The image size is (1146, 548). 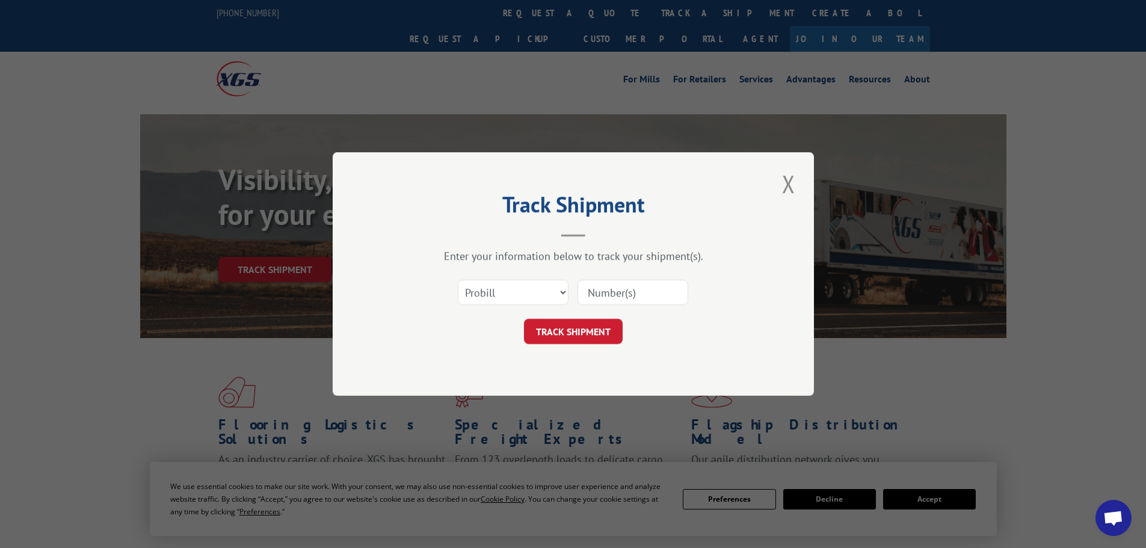 I want to click on button: Close modal, so click(x=789, y=184).